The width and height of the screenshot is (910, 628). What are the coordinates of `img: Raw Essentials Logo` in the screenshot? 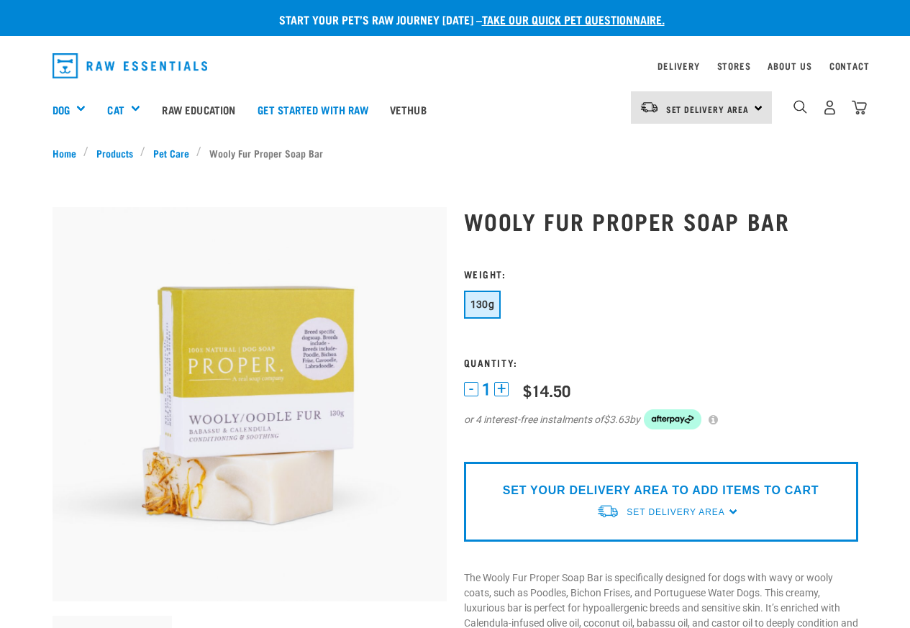 It's located at (130, 65).